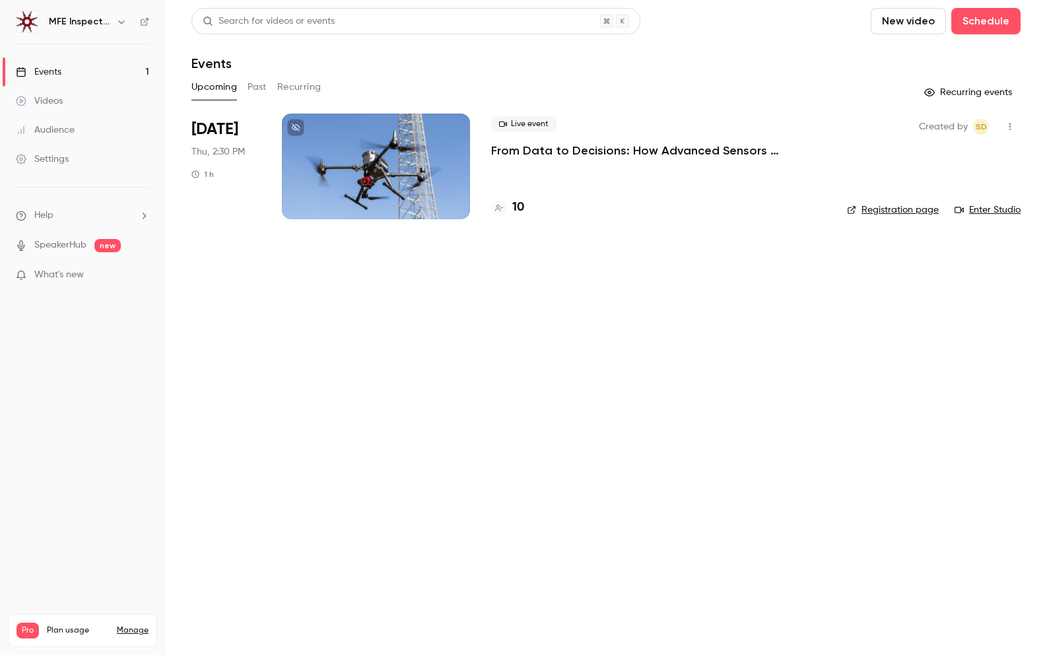 The width and height of the screenshot is (1047, 655). What do you see at coordinates (27, 22) in the screenshot?
I see `img: MFE Inspection Solutions` at bounding box center [27, 22].